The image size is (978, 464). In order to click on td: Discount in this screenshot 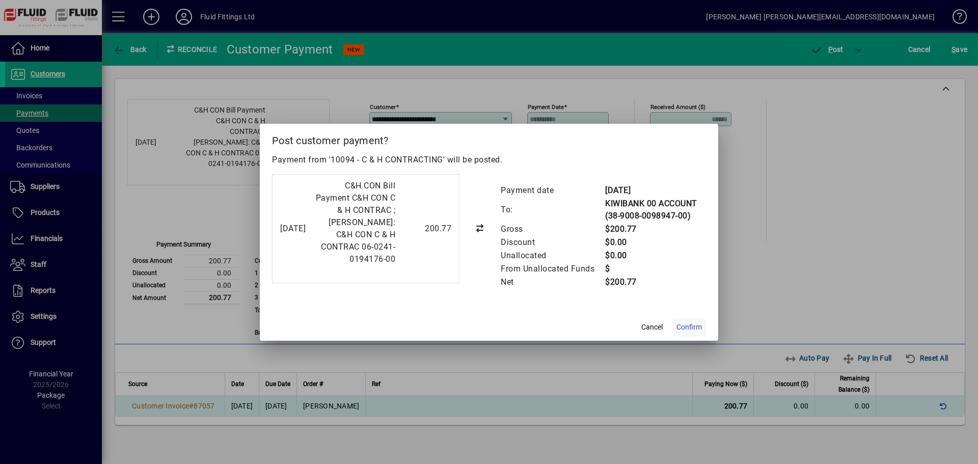, I will do `click(552, 242)`.